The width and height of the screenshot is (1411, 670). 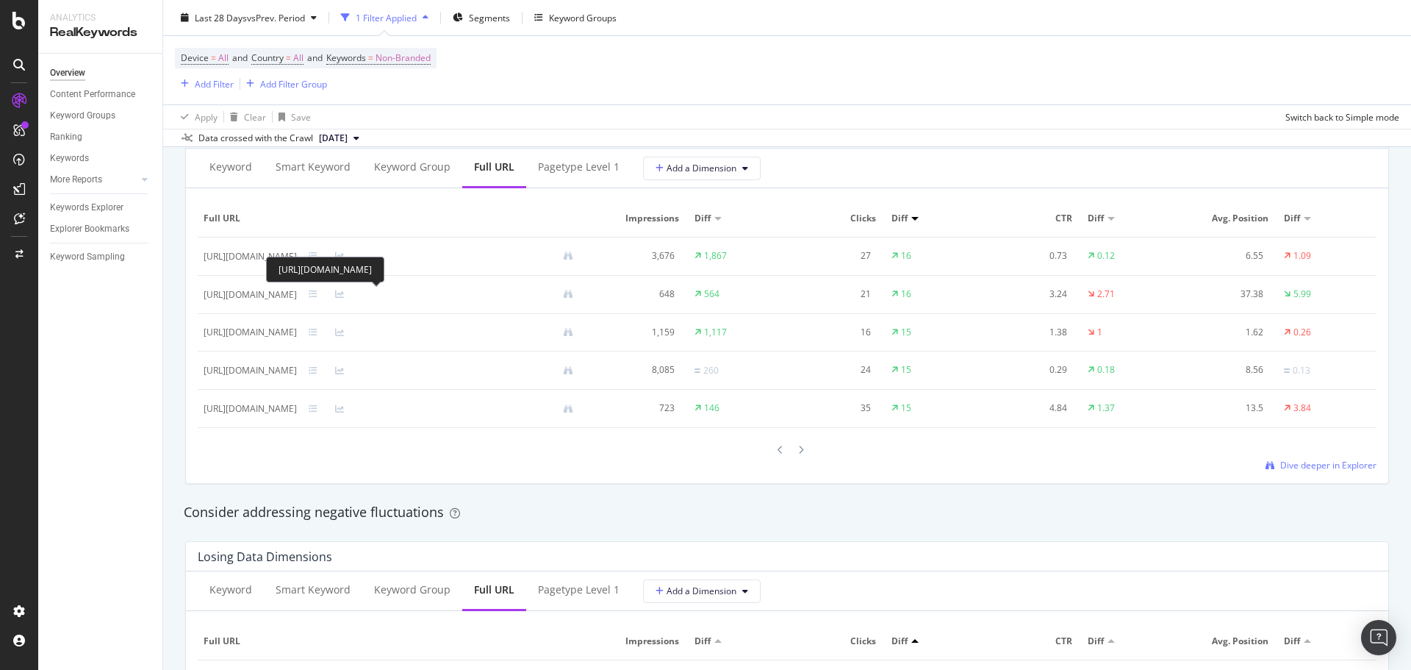 I want to click on div: 0.73, so click(x=1028, y=256).